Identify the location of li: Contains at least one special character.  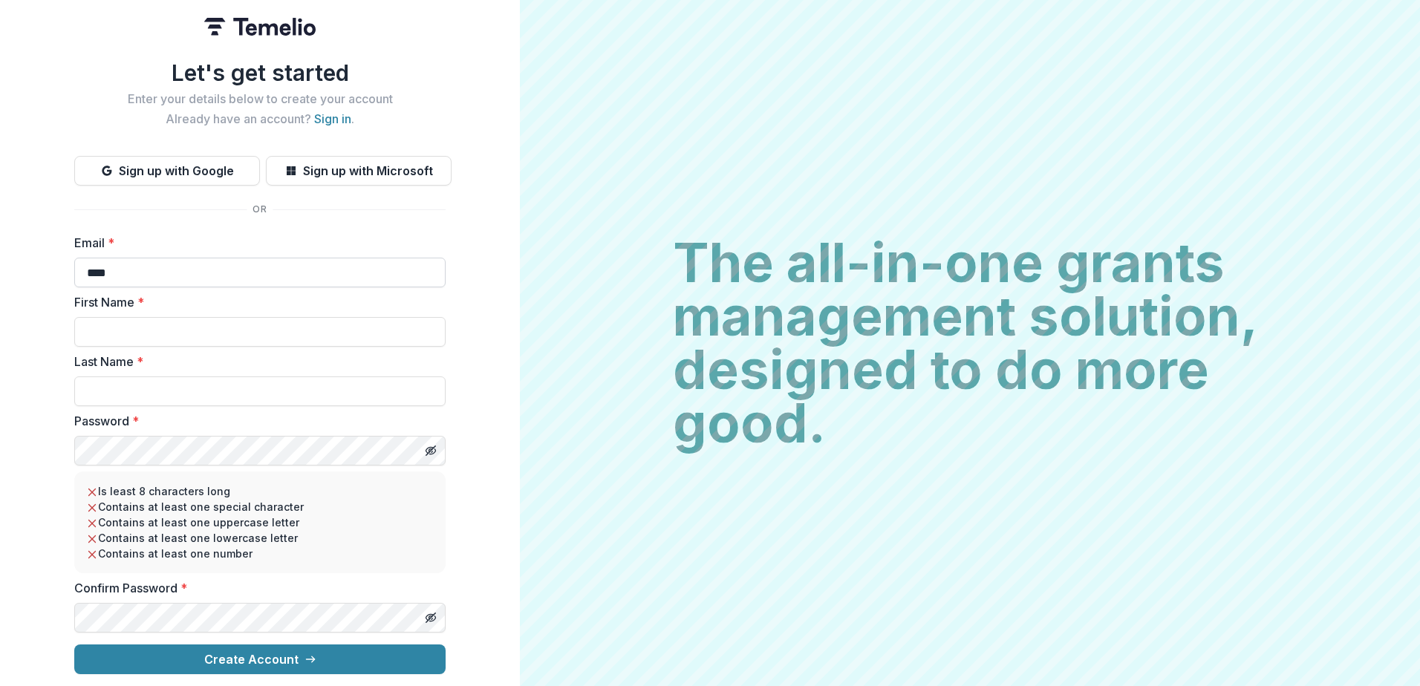
(260, 506).